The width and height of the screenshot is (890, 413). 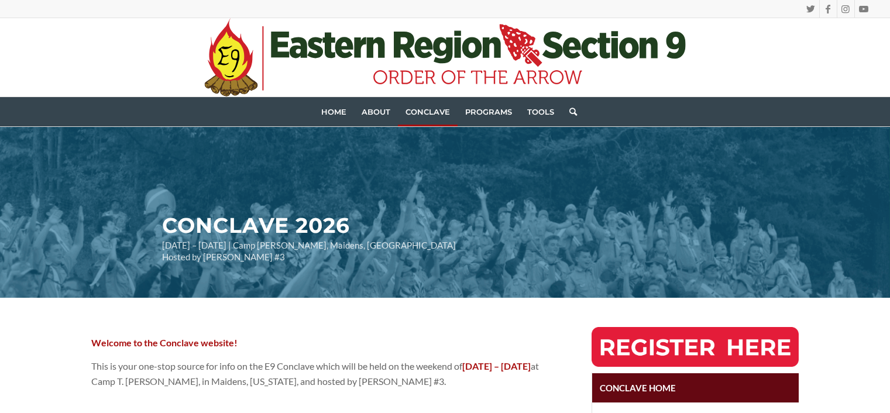 I want to click on a: Search, so click(x=570, y=112).